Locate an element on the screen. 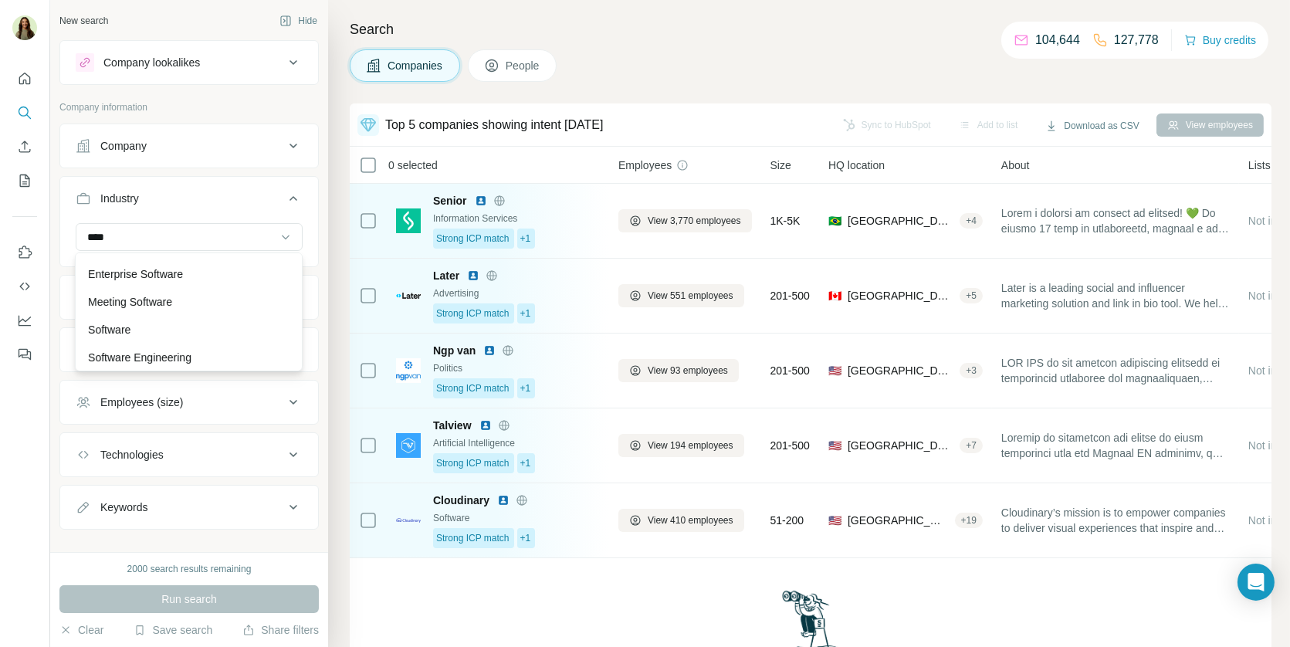 This screenshot has height=647, width=1290. span: About is located at coordinates (1015, 165).